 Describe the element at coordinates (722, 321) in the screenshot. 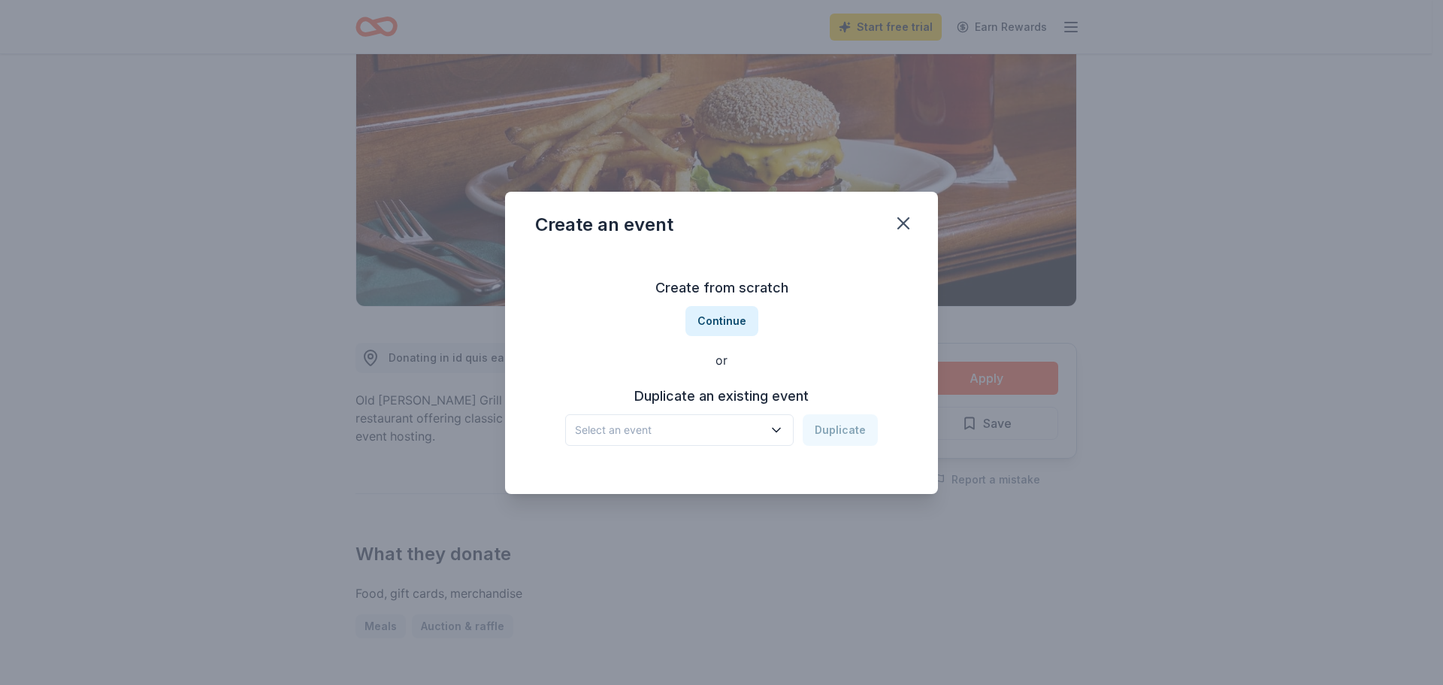

I see `button: Continue` at that location.